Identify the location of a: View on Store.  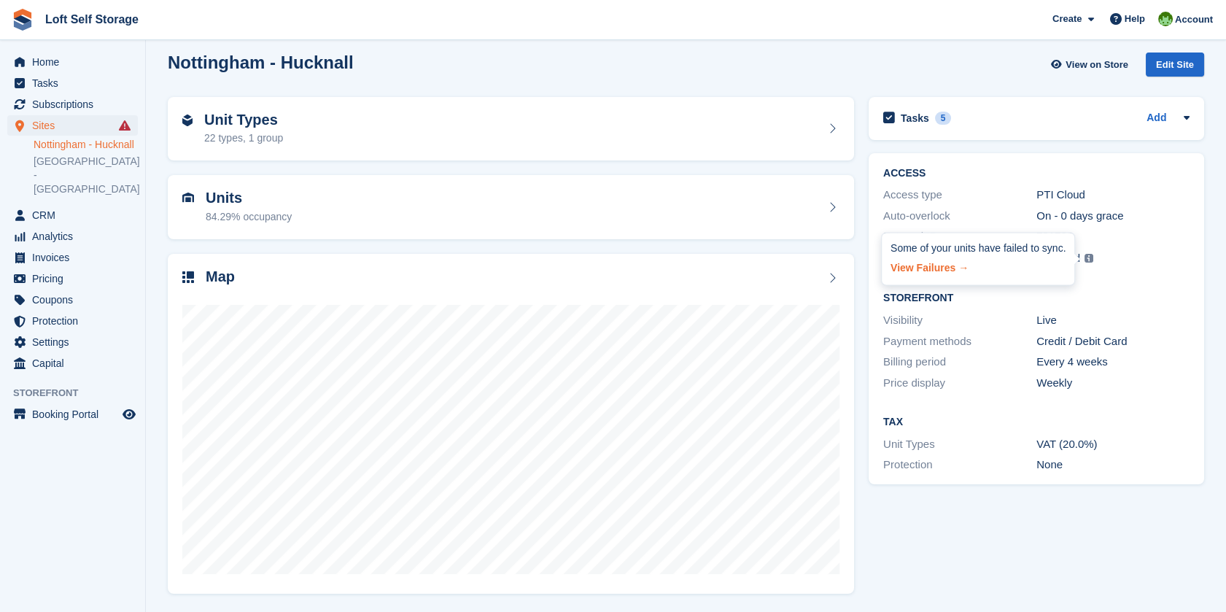
(1091, 64).